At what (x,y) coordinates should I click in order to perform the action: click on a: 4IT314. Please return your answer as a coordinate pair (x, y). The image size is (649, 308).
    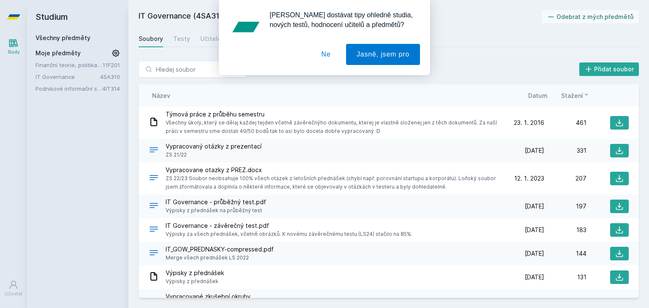
    Looking at the image, I should click on (111, 89).